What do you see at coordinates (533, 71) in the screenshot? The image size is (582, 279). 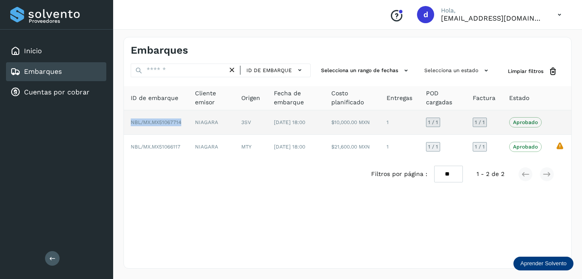 I see `button: Limpiar filtros` at bounding box center [533, 71].